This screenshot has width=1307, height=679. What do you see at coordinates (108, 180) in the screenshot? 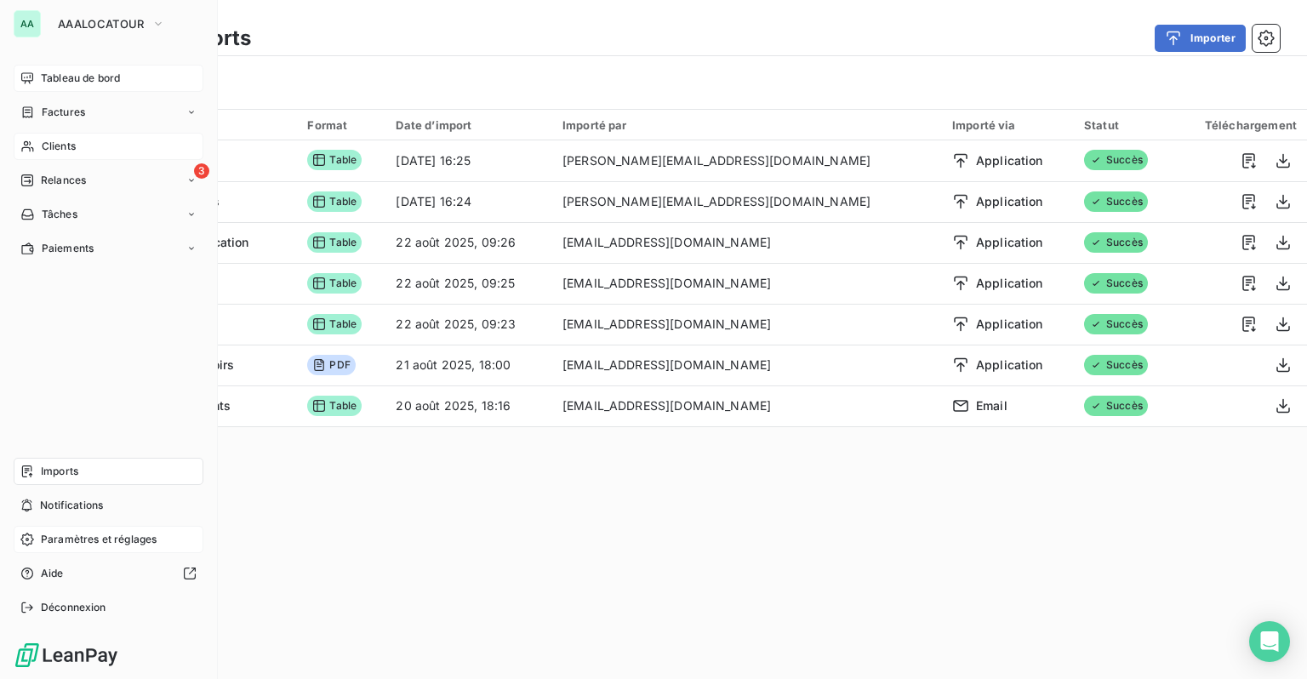
I see `a: 3Relances` at bounding box center [108, 180].